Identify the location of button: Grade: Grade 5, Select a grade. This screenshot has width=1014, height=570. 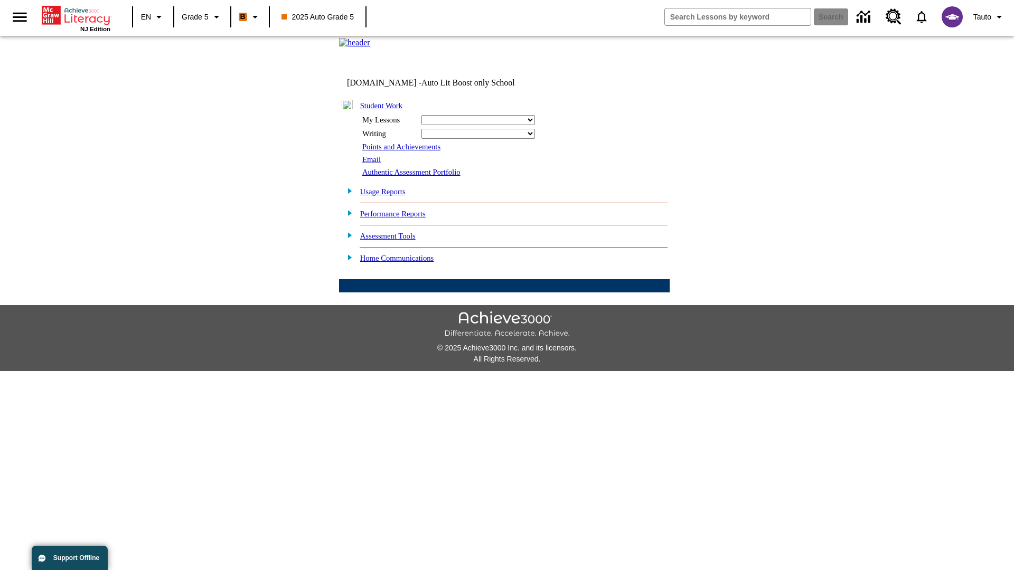
(202, 17).